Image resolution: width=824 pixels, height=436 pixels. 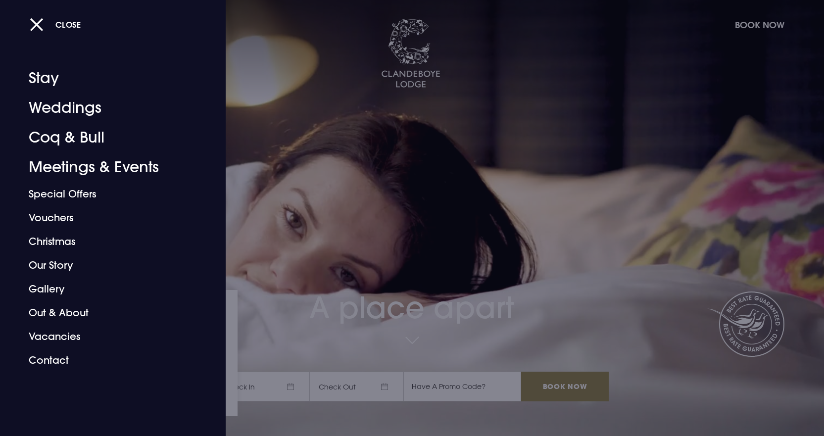 I want to click on a: Weddings, so click(x=107, y=108).